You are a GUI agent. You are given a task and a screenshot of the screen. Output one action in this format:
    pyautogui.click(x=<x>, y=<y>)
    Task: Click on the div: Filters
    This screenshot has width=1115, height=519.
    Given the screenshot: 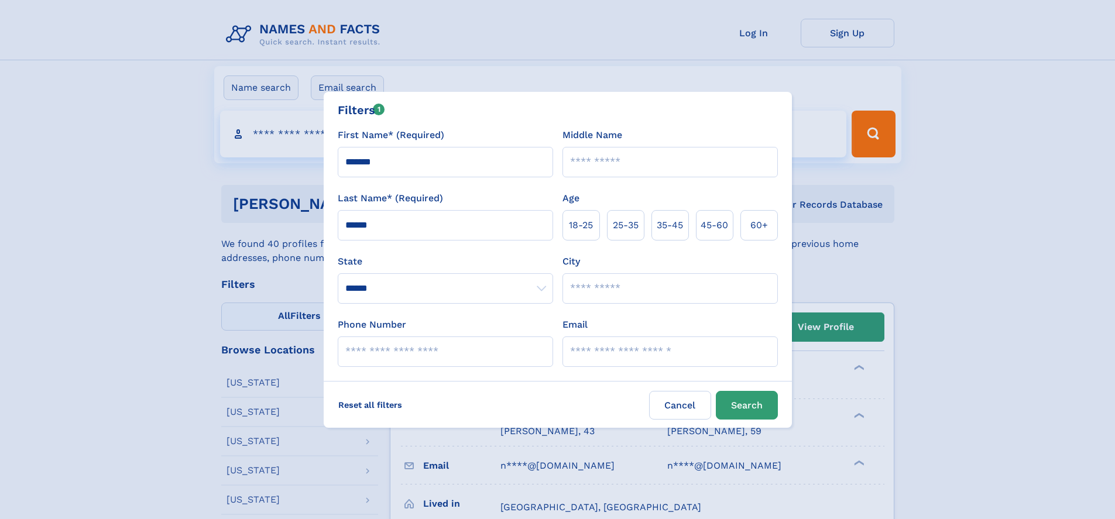 What is the action you would take?
    pyautogui.click(x=361, y=110)
    